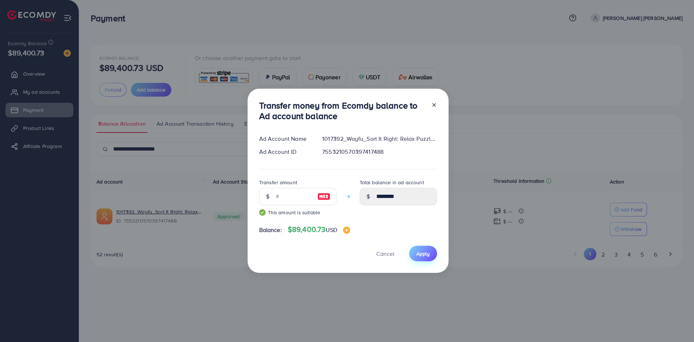 The width and height of the screenshot is (694, 342). What do you see at coordinates (278, 182) in the screenshot?
I see `label: Transfer amount` at bounding box center [278, 182].